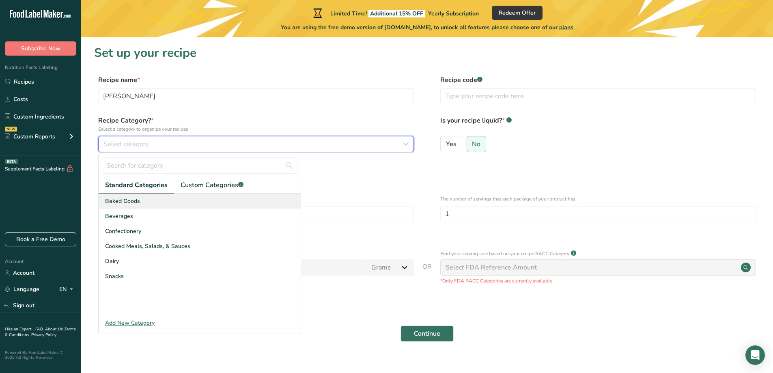 The image size is (773, 373). Describe the element at coordinates (505, 254) in the screenshot. I see `p: Find your serving size based on your recipe RACC Category` at that location.